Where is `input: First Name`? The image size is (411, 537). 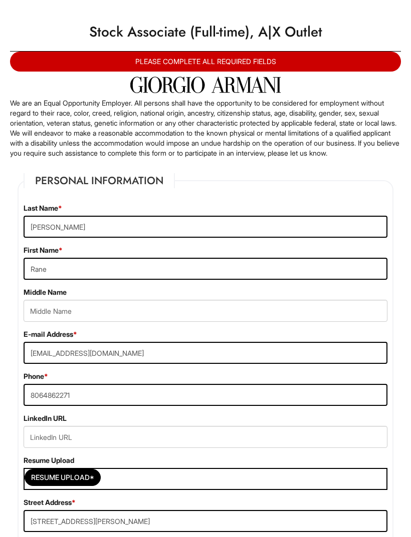
input: First Name is located at coordinates (205, 269).